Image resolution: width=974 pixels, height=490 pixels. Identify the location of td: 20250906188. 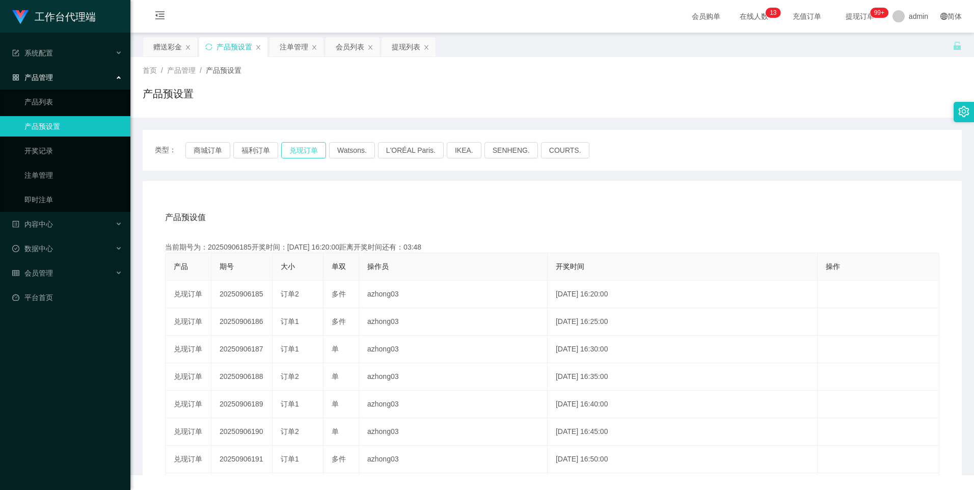
(242, 377).